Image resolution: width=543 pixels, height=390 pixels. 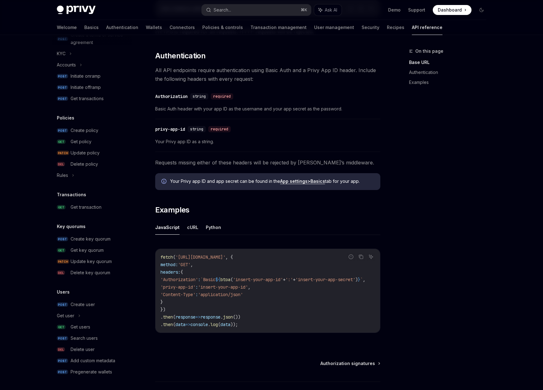 What do you see at coordinates (85, 153) in the screenshot?
I see `div: Update policy` at bounding box center [85, 153].